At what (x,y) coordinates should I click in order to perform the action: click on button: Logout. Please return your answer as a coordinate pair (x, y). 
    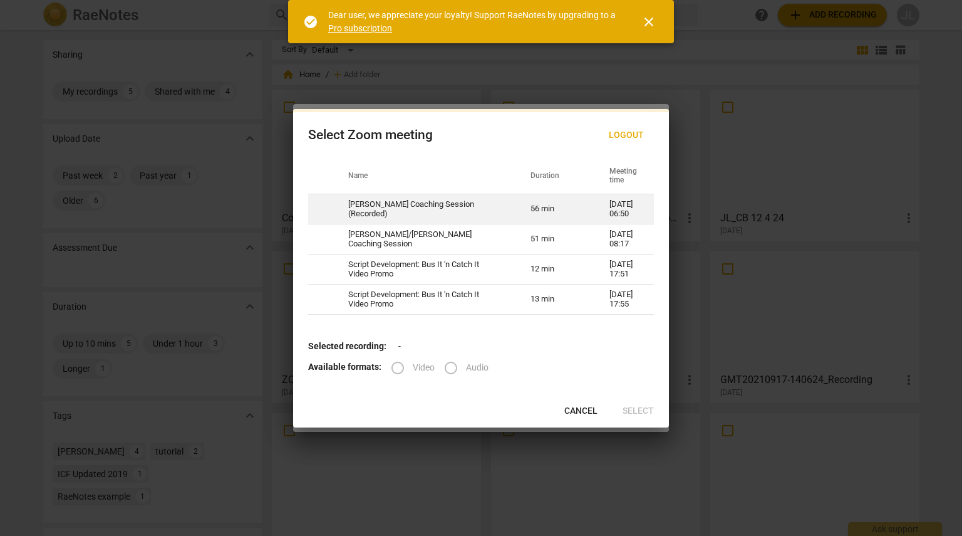
    Looking at the image, I should click on (627, 135).